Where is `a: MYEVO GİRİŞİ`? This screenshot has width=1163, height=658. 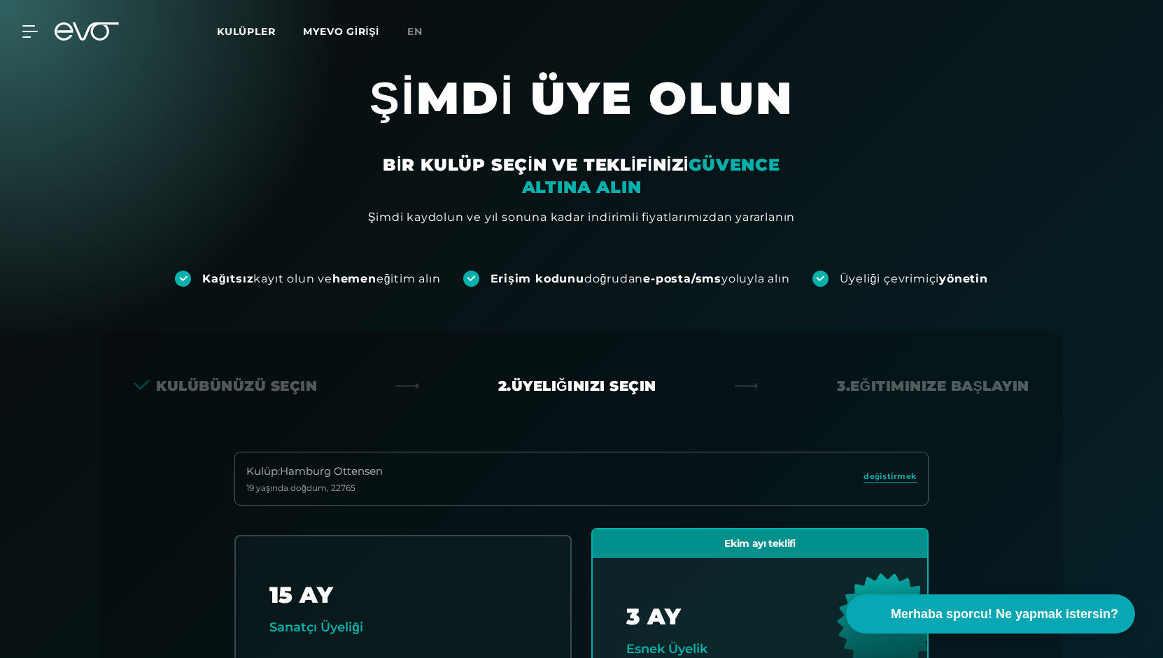
a: MYEVO GİRİŞİ is located at coordinates (341, 31).